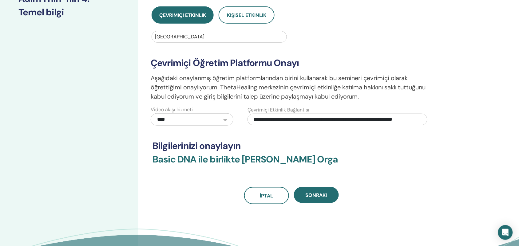 The width and height of the screenshot is (519, 246). Describe the element at coordinates (291, 87) in the screenshot. I see `p: Aşağıdaki onaylanmış öğretim platformlarından birini kullanarak bu semineri çevrimiçi olarak öğre...` at that location.